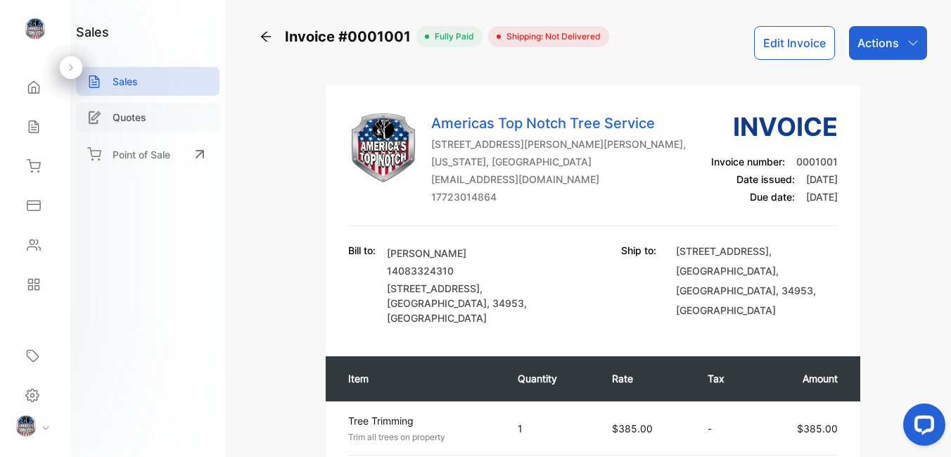 The image size is (951, 457). Describe the element at coordinates (141, 154) in the screenshot. I see `p: Point of Sale` at that location.